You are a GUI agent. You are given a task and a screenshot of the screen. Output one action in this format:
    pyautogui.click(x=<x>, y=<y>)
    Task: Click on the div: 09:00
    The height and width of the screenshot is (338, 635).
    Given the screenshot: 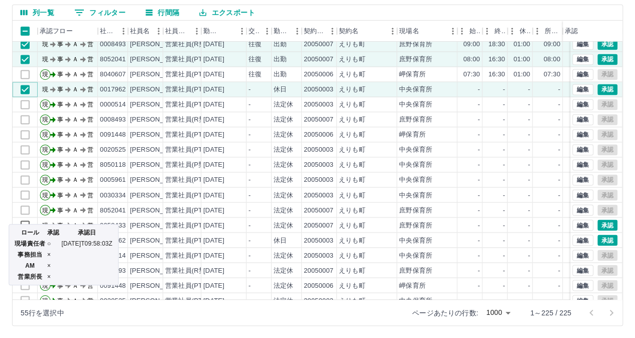 What is the action you would take?
    pyautogui.click(x=551, y=44)
    